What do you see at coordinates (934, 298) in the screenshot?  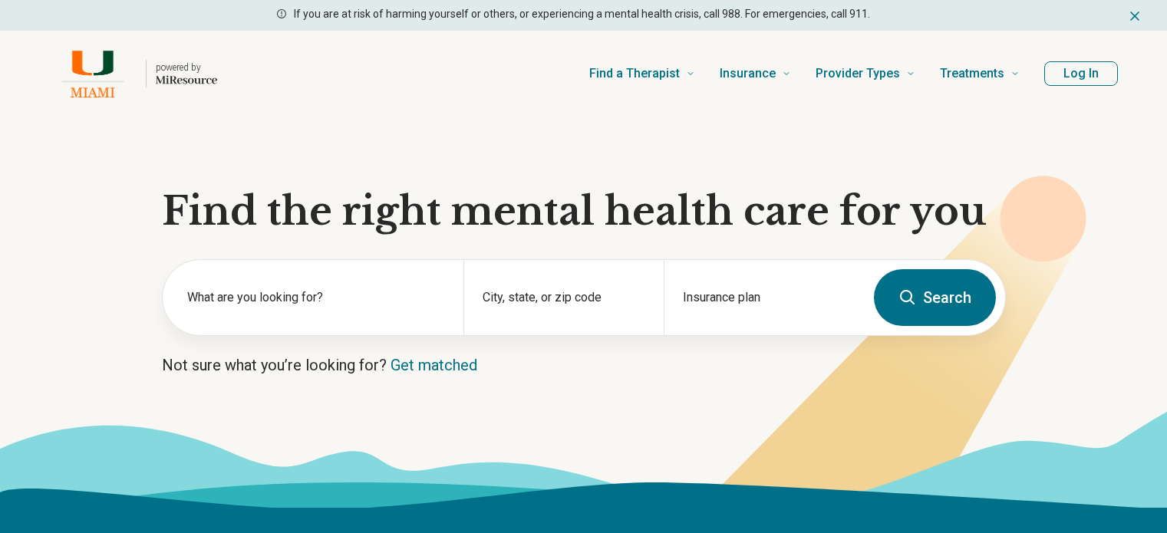 I see `button: Search` at bounding box center [934, 298].